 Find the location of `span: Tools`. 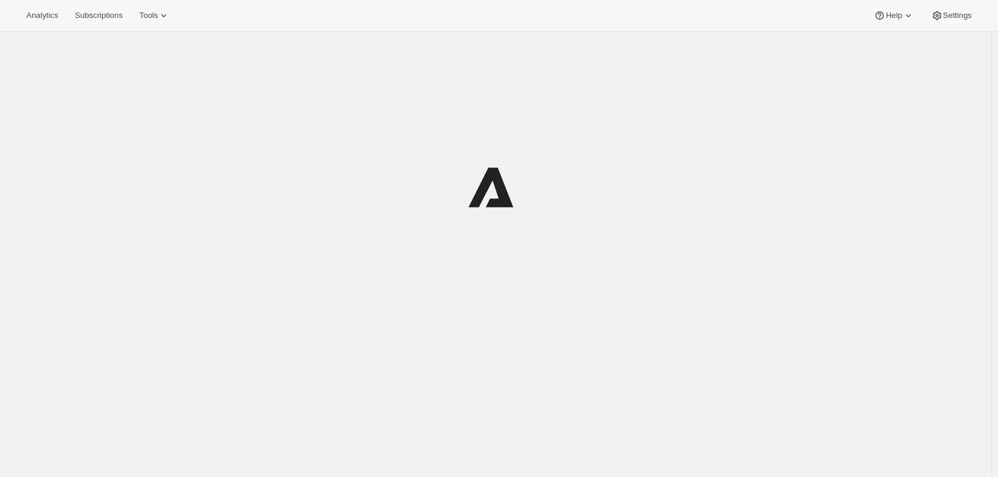

span: Tools is located at coordinates (148, 16).